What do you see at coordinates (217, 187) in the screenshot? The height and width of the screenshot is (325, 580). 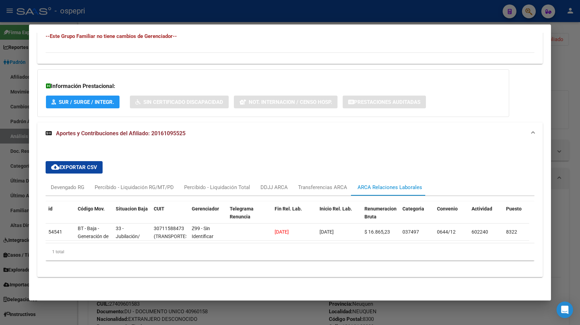 I see `div: Percibido - Liquidación Total` at bounding box center [217, 187].